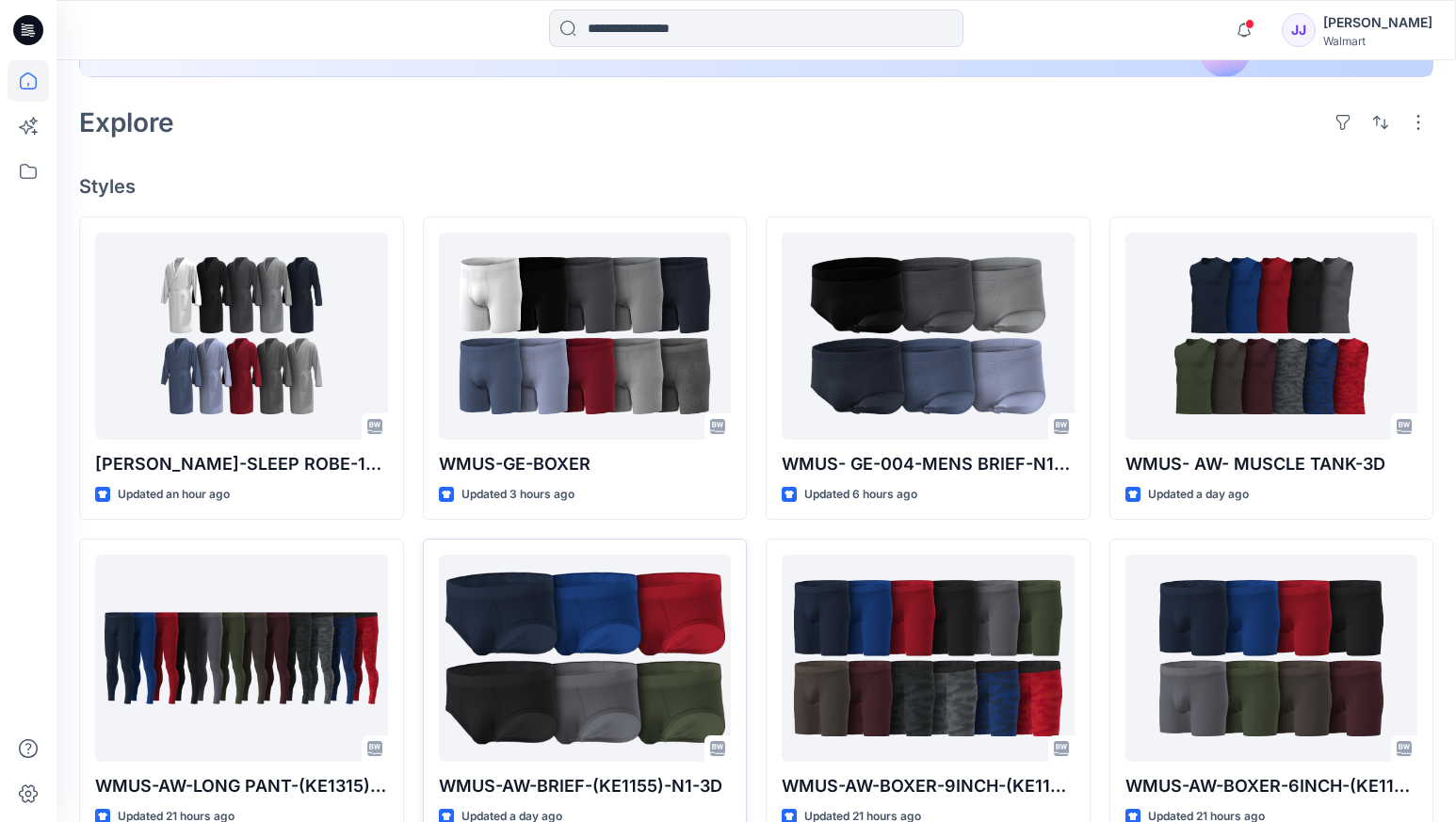  What do you see at coordinates (173, 495) in the screenshot?
I see `p: Updated an hour ago` at bounding box center [173, 495].